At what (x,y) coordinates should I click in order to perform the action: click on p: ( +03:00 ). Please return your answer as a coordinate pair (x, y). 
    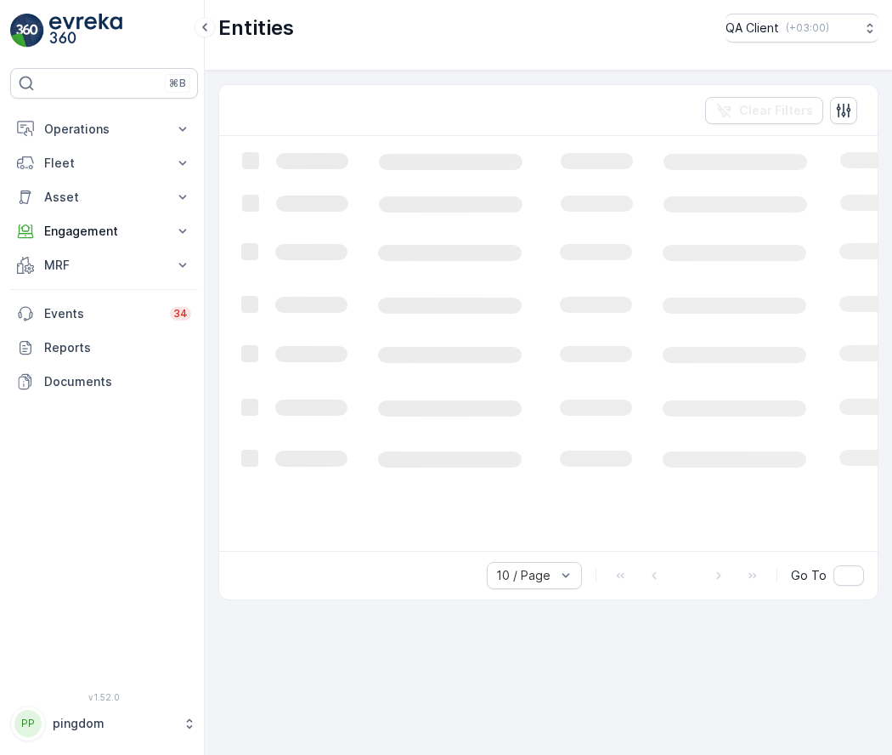
    Looking at the image, I should click on (807, 28).